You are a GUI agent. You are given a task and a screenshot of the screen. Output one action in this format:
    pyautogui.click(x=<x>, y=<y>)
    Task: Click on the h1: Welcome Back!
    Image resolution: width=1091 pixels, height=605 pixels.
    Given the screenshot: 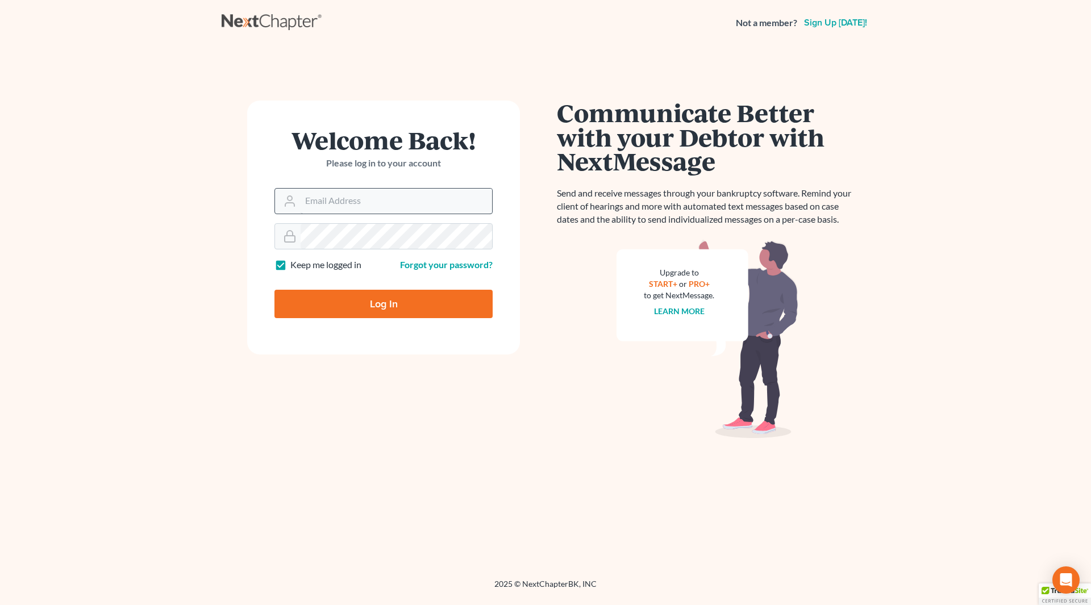 What is the action you would take?
    pyautogui.click(x=384, y=140)
    